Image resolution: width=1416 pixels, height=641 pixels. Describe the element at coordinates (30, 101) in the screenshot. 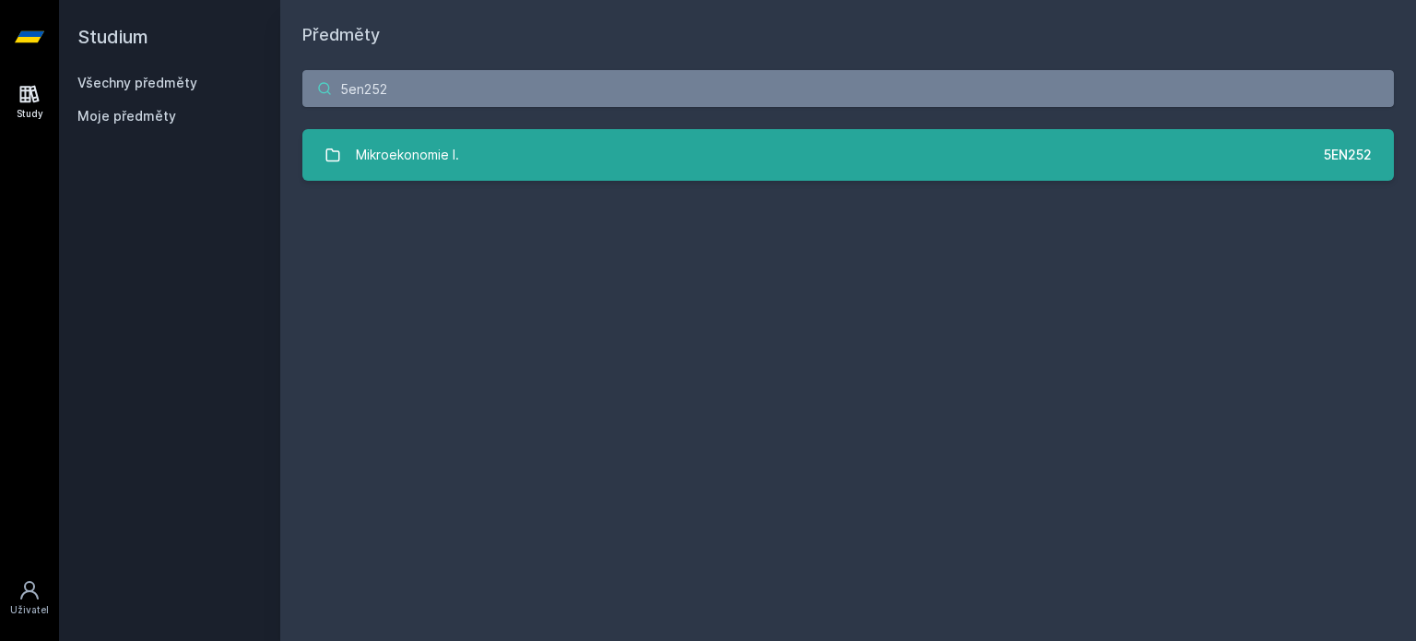

I see `a: Study` at that location.